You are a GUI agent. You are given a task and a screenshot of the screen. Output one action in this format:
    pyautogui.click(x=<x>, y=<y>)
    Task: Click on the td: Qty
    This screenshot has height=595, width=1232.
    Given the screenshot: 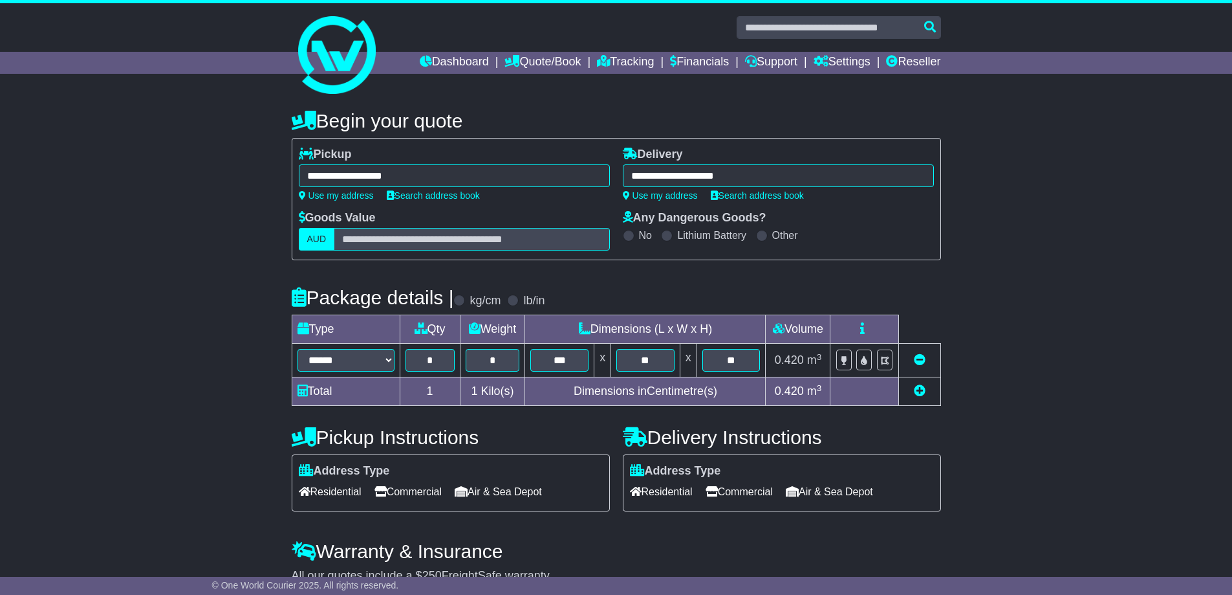 What is the action you would take?
    pyautogui.click(x=430, y=329)
    